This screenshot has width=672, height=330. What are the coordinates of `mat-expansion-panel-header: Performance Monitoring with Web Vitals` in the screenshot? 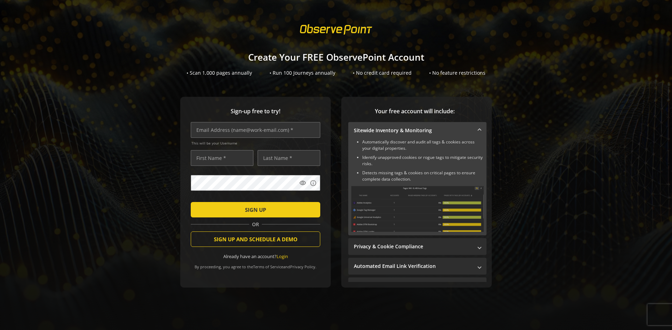 It's located at (417, 285).